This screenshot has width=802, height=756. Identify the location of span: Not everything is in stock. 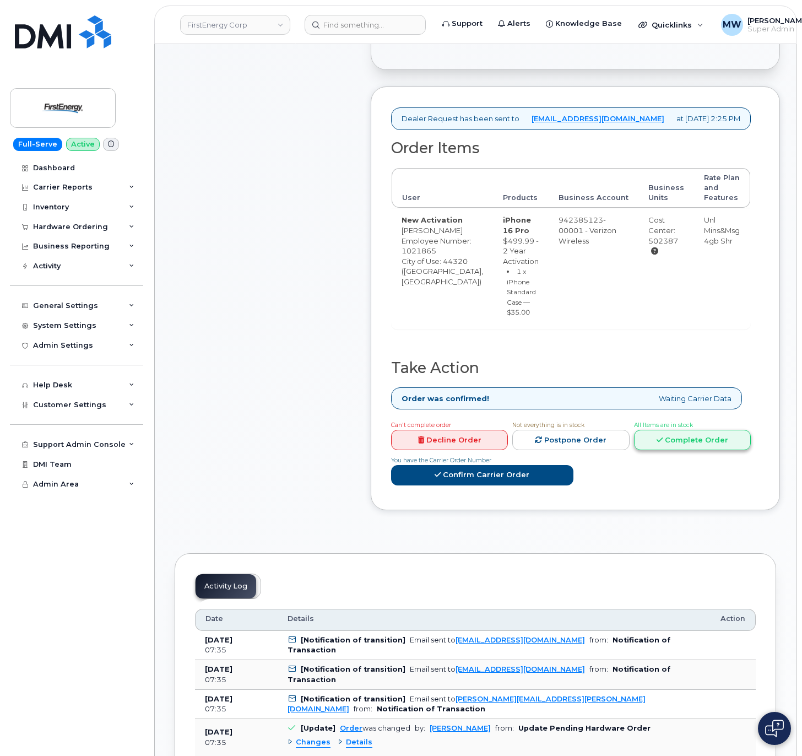
(548, 425).